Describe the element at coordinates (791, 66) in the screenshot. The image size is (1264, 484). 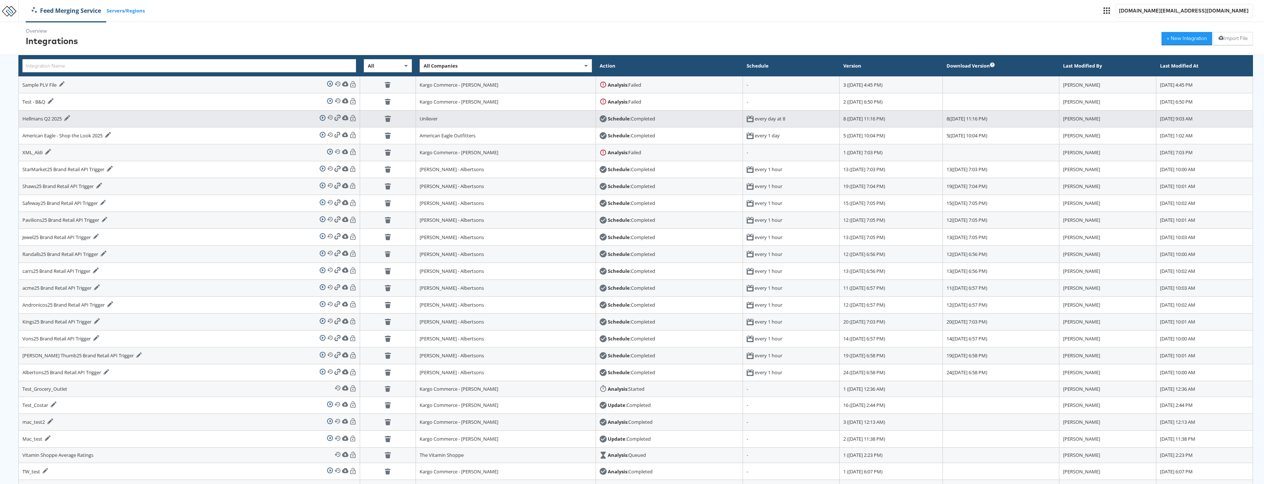
I see `th: Schedule` at that location.